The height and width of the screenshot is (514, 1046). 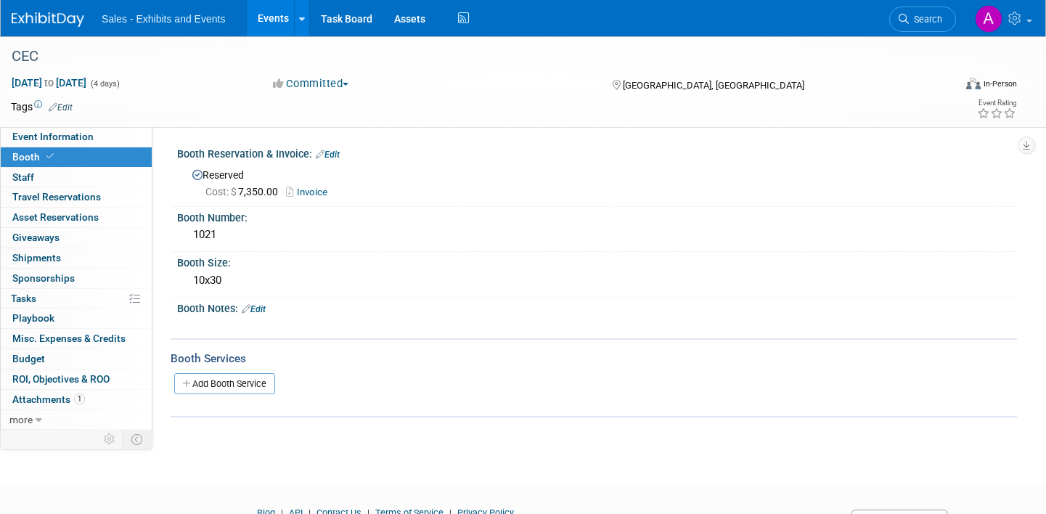 What do you see at coordinates (41, 107) in the screenshot?
I see `td: Tags` at bounding box center [41, 107].